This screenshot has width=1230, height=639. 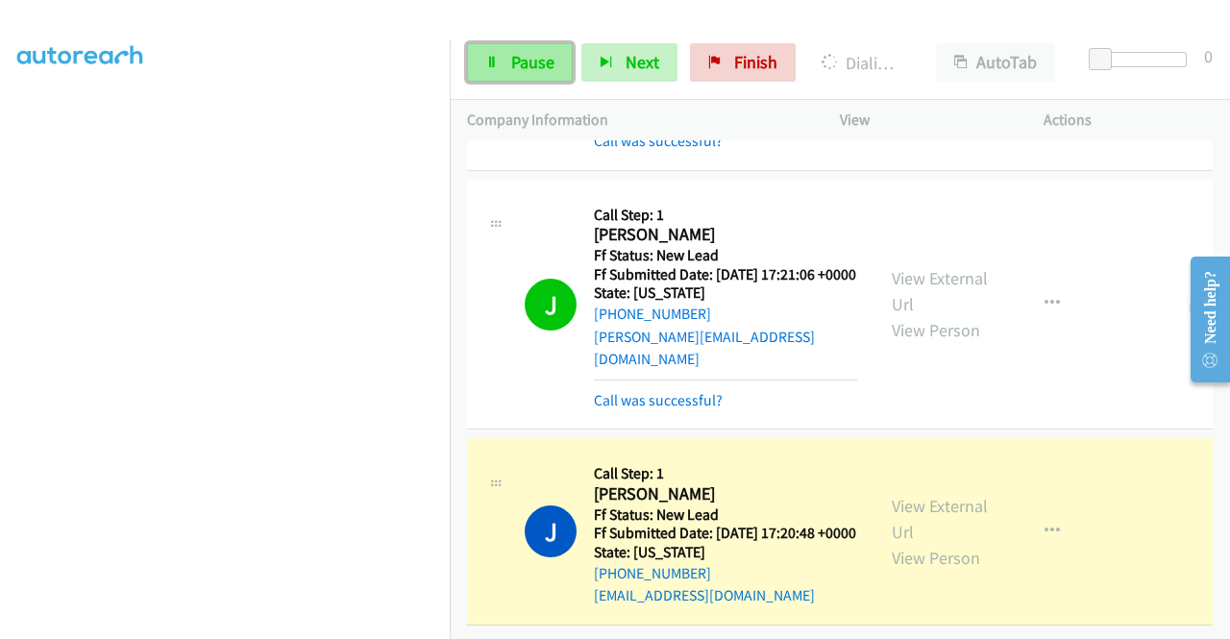 What do you see at coordinates (924, 120) in the screenshot?
I see `p: View` at bounding box center [924, 120].